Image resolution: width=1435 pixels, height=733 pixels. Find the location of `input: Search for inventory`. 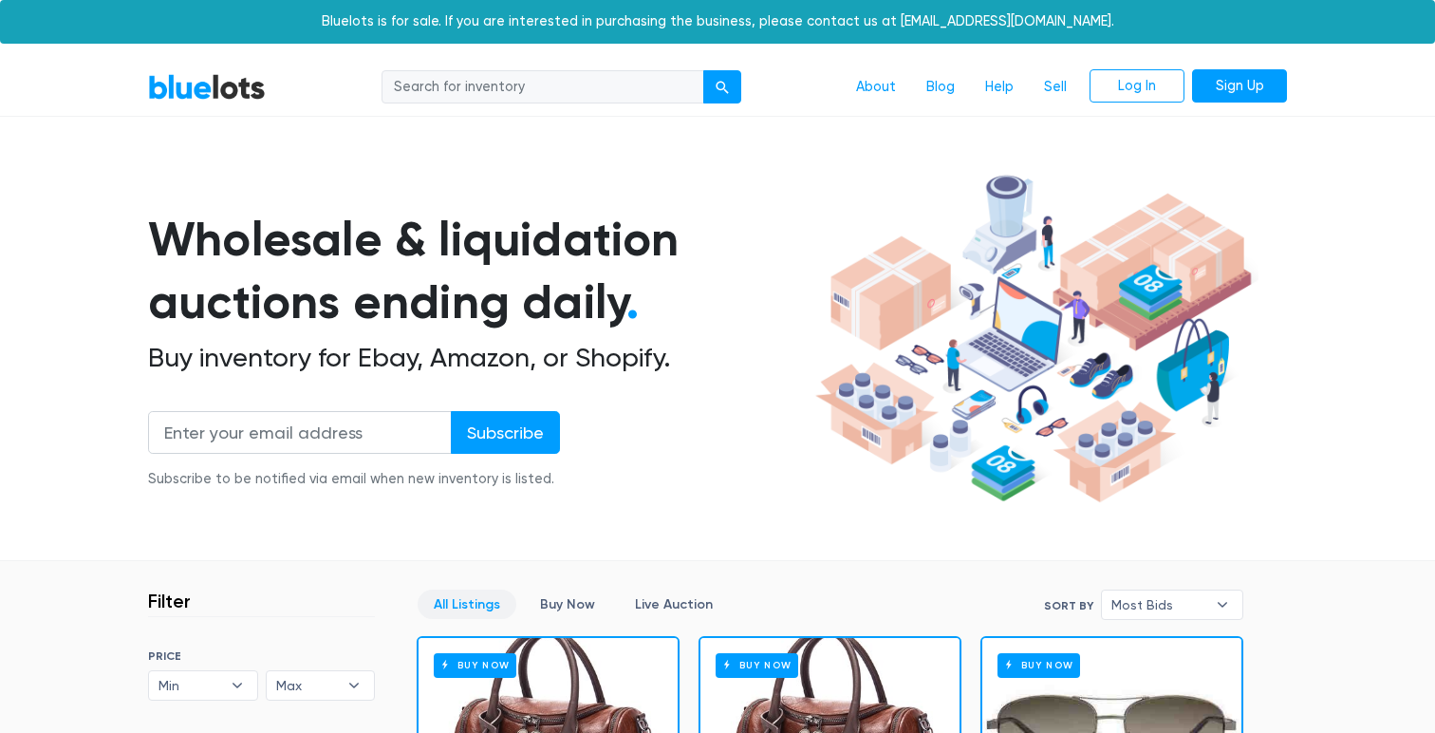

input: Search for inventory is located at coordinates (543, 87).